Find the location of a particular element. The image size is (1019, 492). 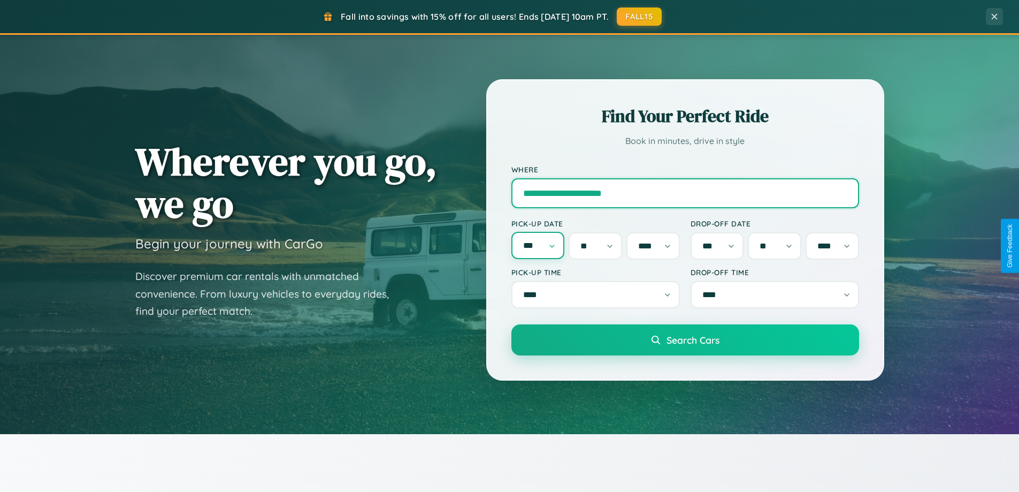

div: Give Feedback is located at coordinates (1010, 246).